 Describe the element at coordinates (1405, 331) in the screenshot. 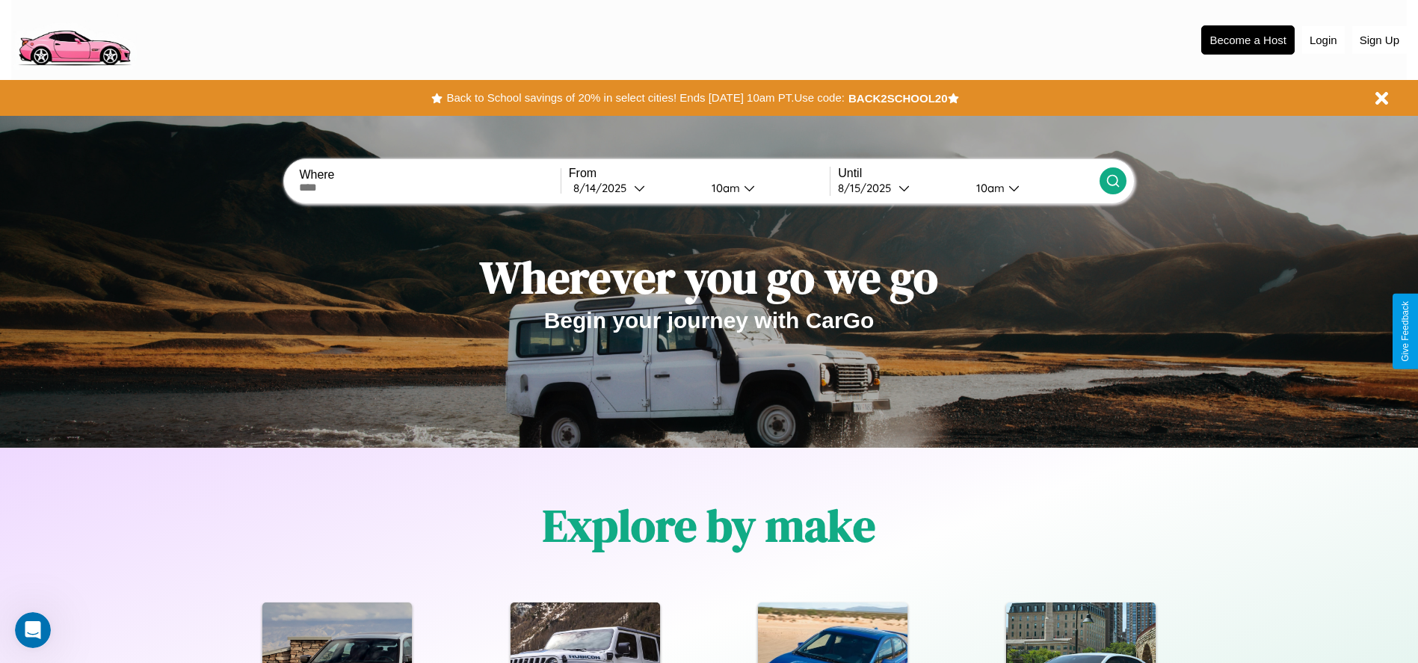

I see `div: Give Feedback` at that location.